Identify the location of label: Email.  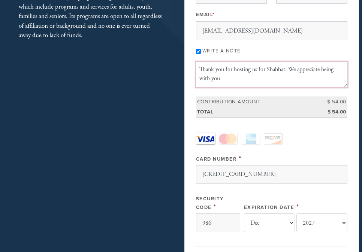
(205, 15).